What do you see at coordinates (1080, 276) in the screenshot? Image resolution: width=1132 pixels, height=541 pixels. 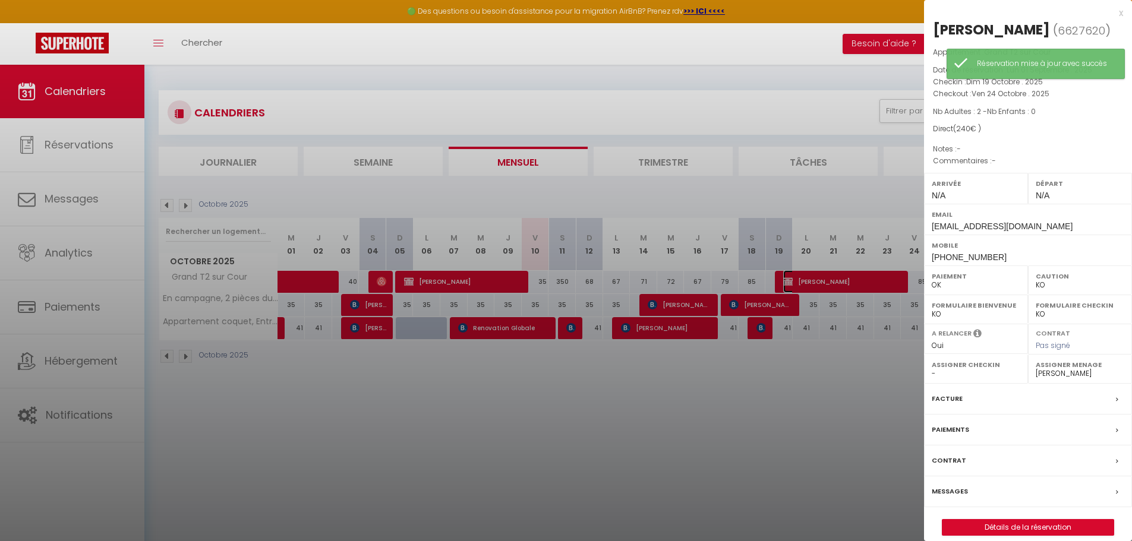 I see `label: Caution` at bounding box center [1080, 276].